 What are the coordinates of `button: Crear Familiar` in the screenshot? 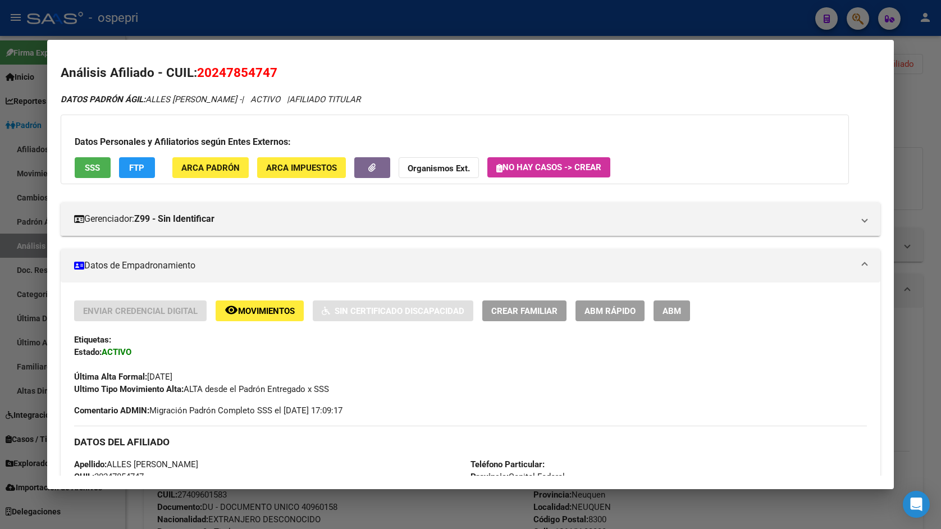 It's located at (525, 311).